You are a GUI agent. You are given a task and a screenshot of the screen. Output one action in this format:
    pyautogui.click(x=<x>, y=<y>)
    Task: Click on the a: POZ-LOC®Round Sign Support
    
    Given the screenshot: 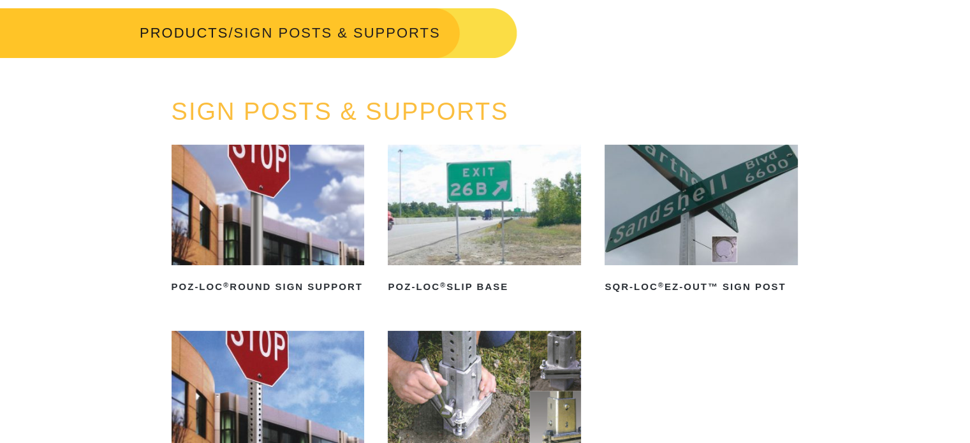 What is the action you would take?
    pyautogui.click(x=268, y=221)
    